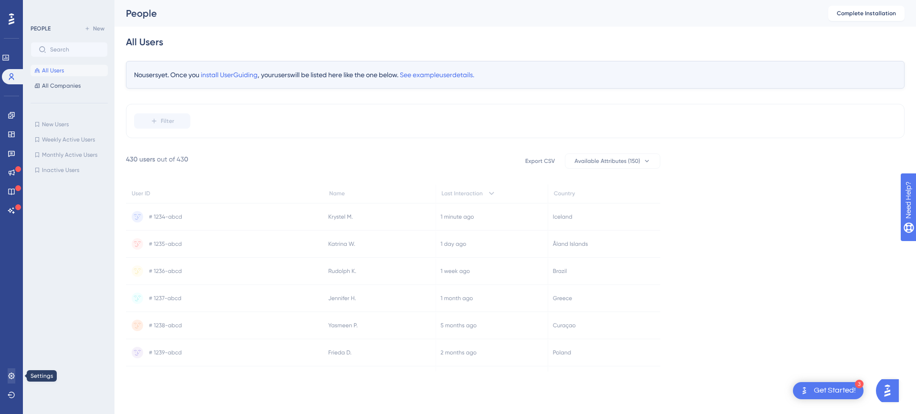 This screenshot has height=414, width=916. What do you see at coordinates (69, 86) in the screenshot?
I see `button: All Companies` at bounding box center [69, 86].